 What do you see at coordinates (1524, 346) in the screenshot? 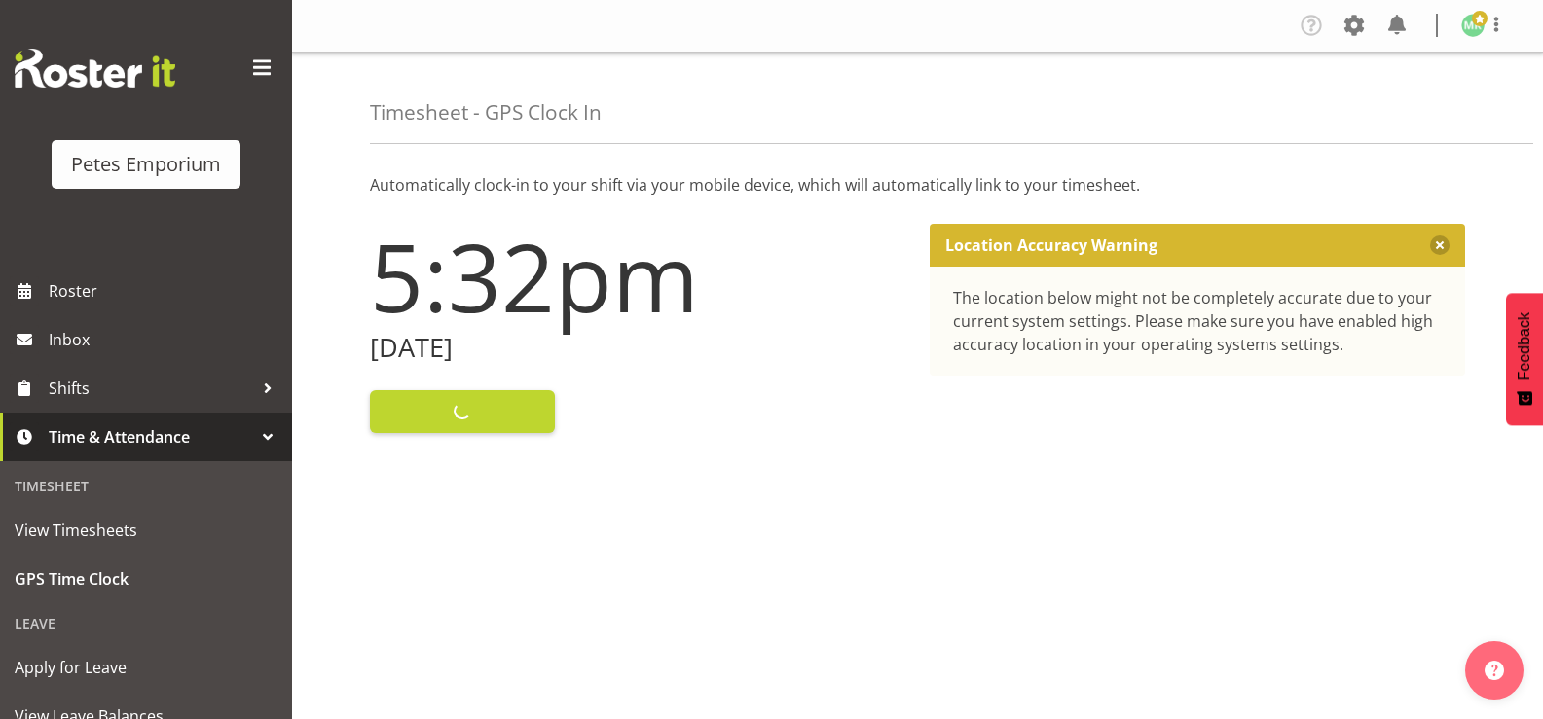
I see `span: Feedback` at bounding box center [1524, 346].